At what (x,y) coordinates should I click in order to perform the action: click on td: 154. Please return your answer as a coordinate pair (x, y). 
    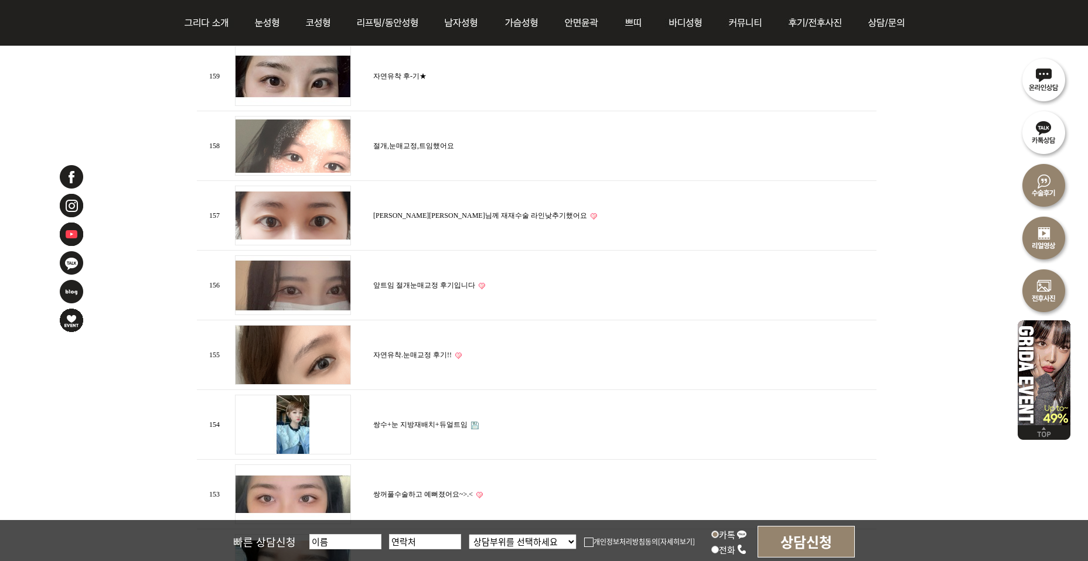
    Looking at the image, I should click on (214, 425).